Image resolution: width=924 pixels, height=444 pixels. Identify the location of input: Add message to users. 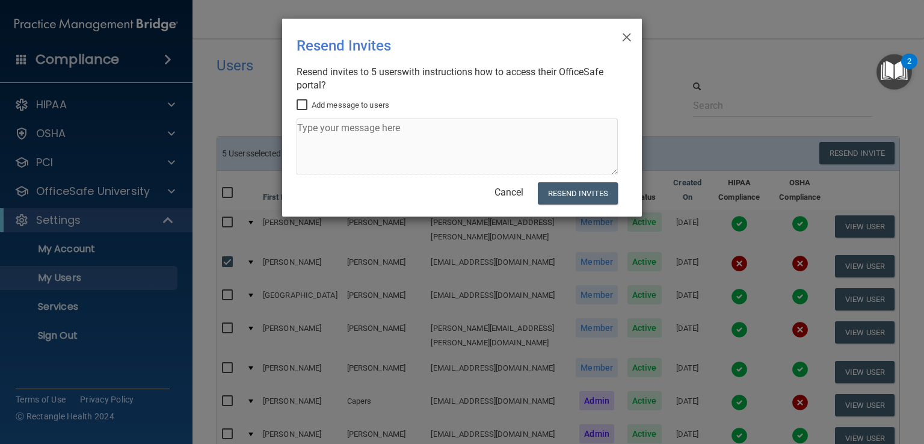
(303, 105).